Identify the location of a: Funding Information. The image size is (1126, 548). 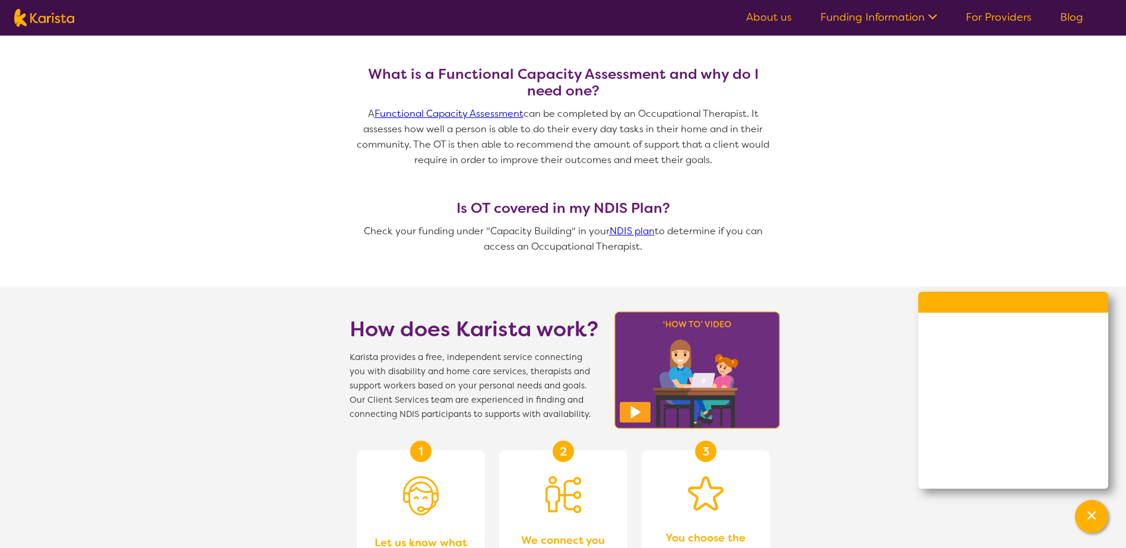
(878, 17).